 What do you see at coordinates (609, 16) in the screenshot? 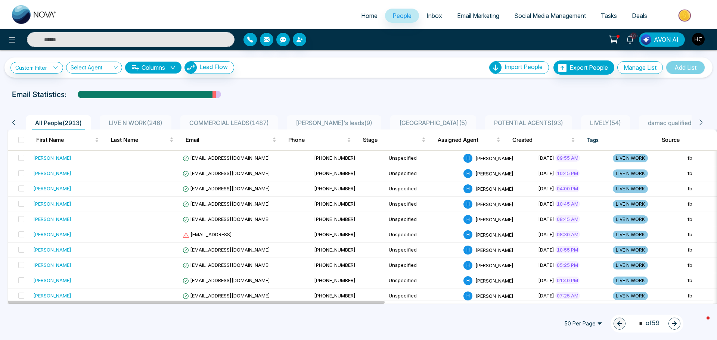
I see `a: Tasks` at bounding box center [609, 16].